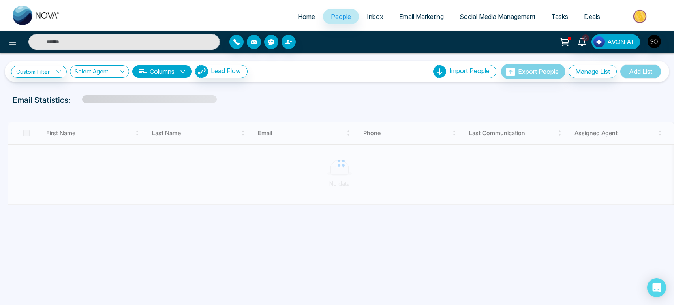 This screenshot has height=305, width=674. What do you see at coordinates (560, 17) in the screenshot?
I see `a: Tasks` at bounding box center [560, 17].